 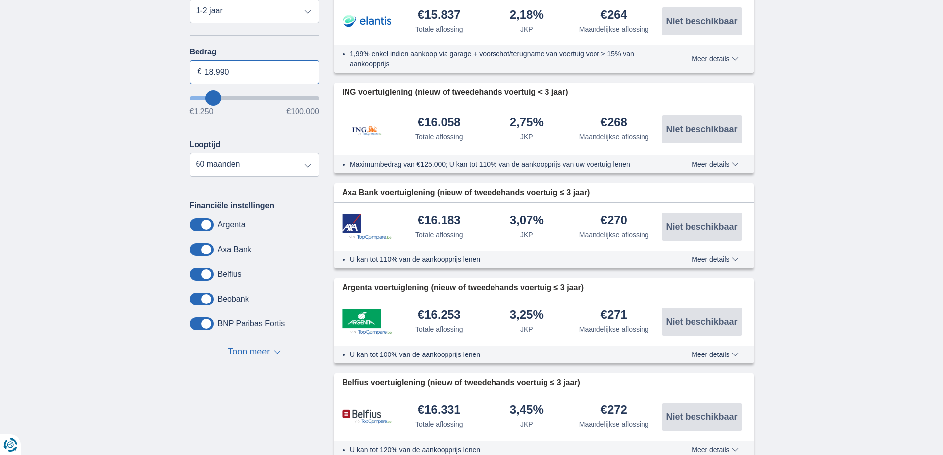 I want to click on li: U kan tot 100% van de aankoopprijs lenen, so click(x=502, y=354).